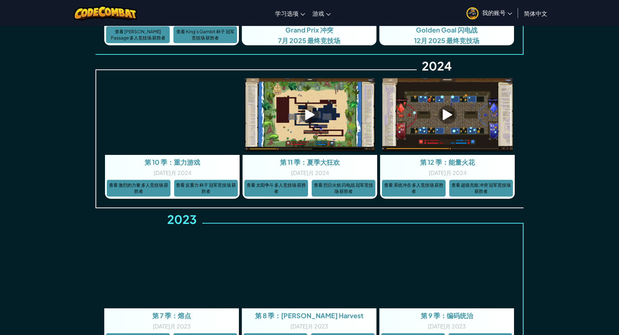 The image size is (619, 335). I want to click on img: avatar, so click(472, 13).